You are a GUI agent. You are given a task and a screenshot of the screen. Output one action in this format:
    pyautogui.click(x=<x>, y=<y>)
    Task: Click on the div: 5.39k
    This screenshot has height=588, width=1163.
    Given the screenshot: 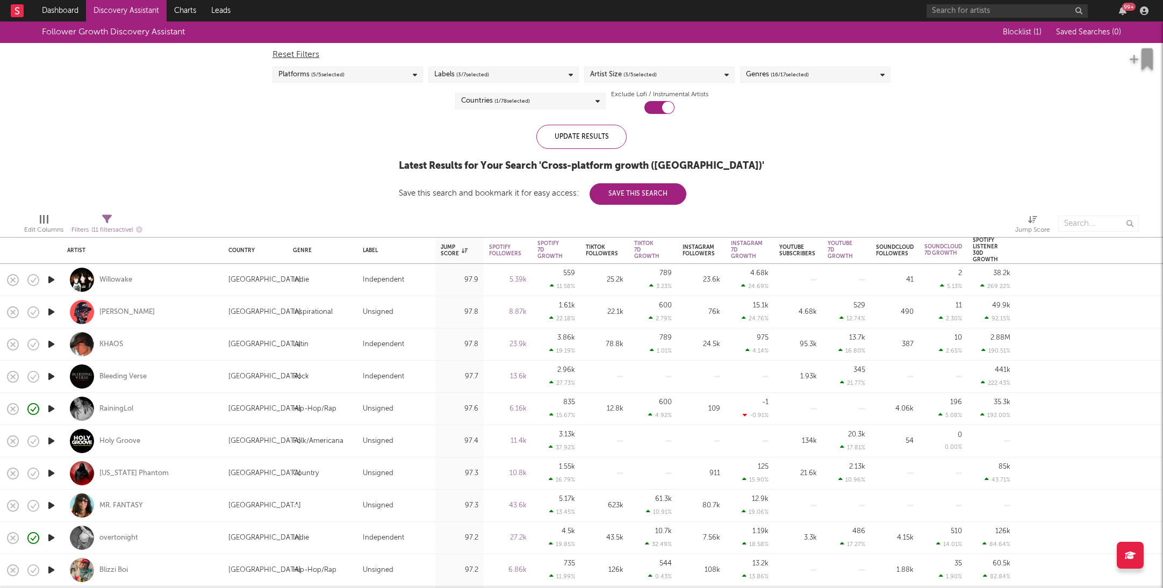 What is the action you would take?
    pyautogui.click(x=508, y=280)
    